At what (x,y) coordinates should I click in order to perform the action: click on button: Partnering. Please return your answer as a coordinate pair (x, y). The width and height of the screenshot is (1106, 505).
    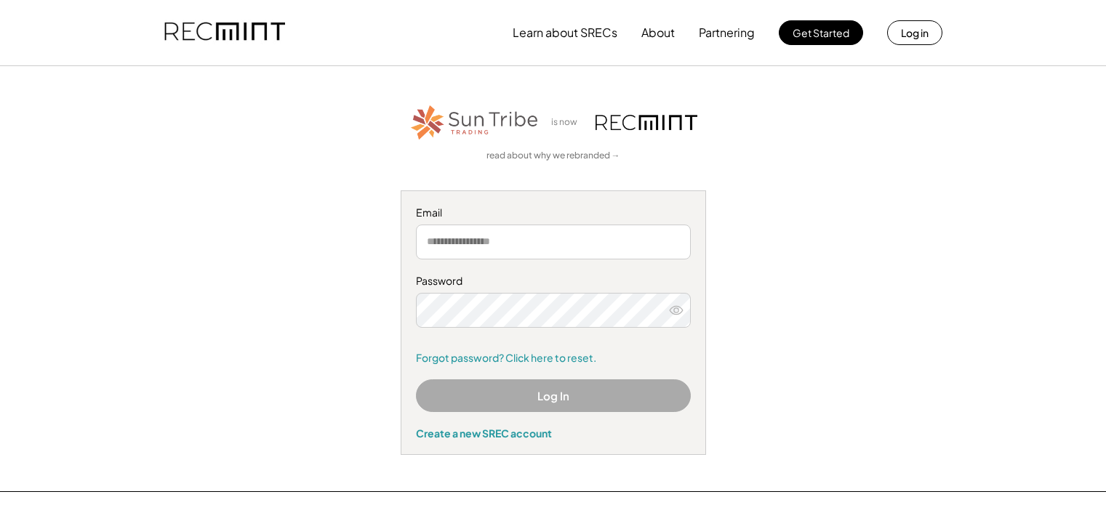
    Looking at the image, I should click on (726, 33).